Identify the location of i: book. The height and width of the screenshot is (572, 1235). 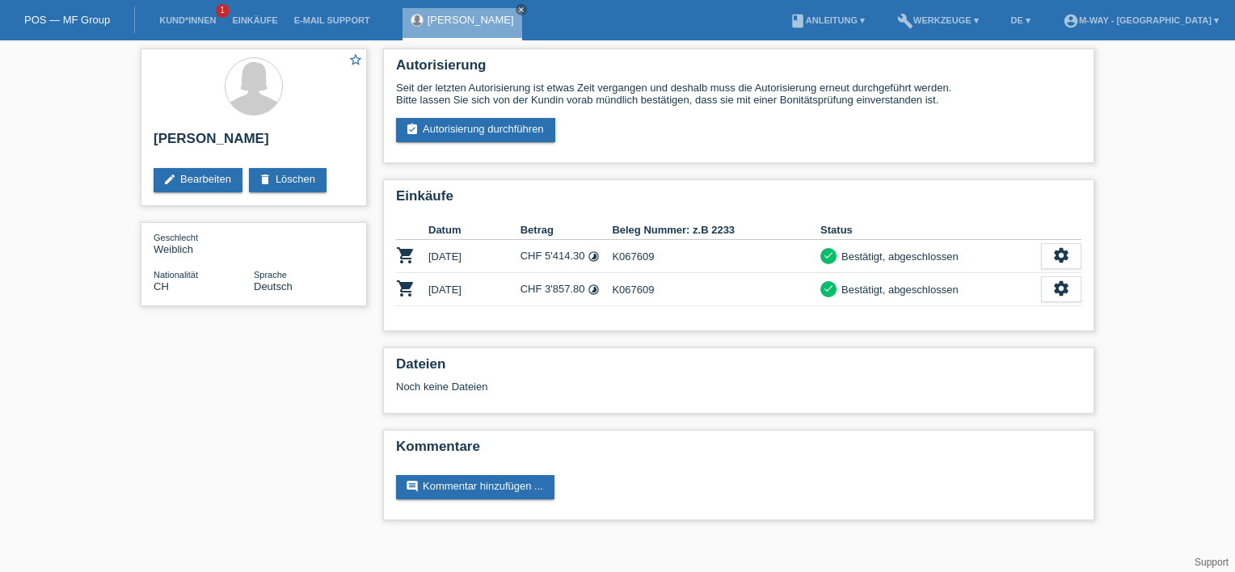
(798, 21).